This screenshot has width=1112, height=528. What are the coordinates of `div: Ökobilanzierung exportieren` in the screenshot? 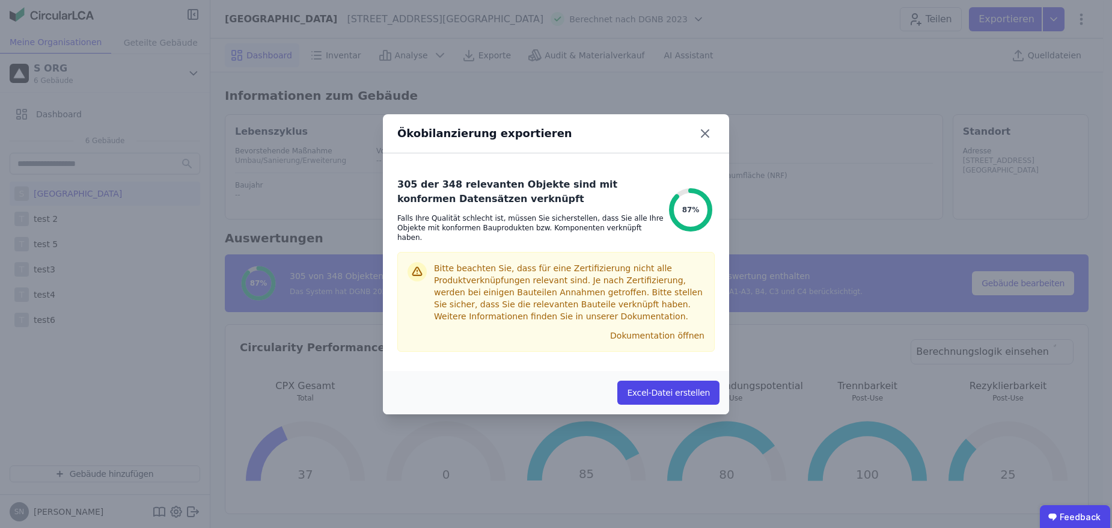 It's located at (485, 133).